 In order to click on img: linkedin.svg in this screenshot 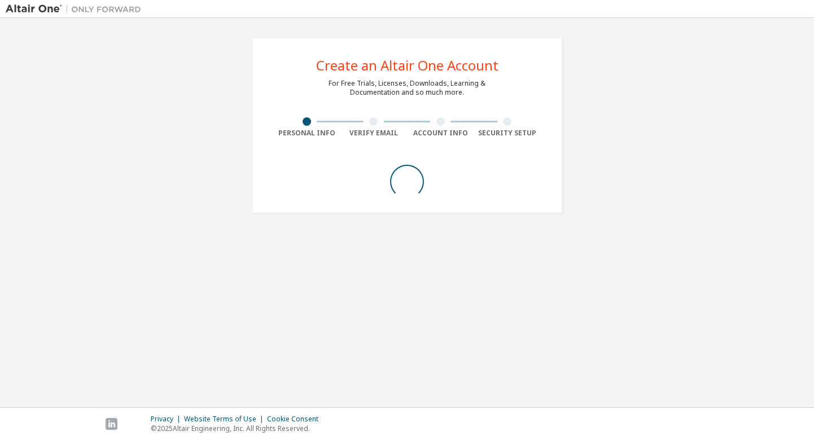, I will do `click(111, 424)`.